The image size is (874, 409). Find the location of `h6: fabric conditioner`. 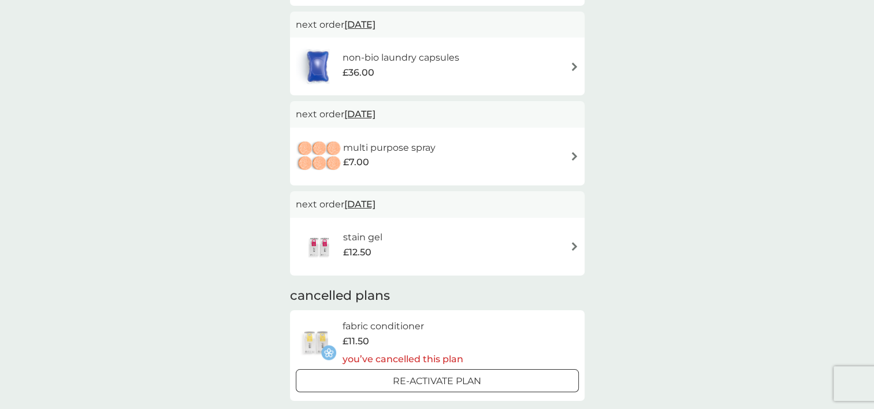

h6: fabric conditioner is located at coordinates (403, 326).